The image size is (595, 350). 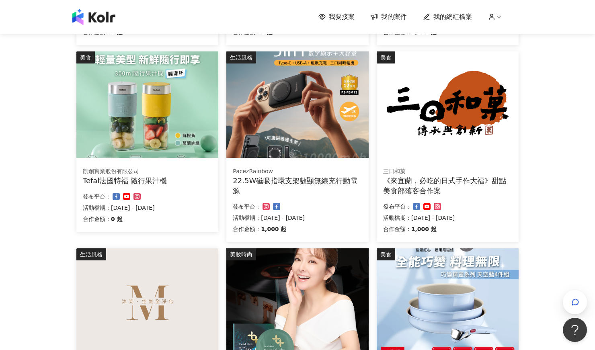 What do you see at coordinates (337, 17) in the screenshot?
I see `a: 我要接案` at bounding box center [337, 17].